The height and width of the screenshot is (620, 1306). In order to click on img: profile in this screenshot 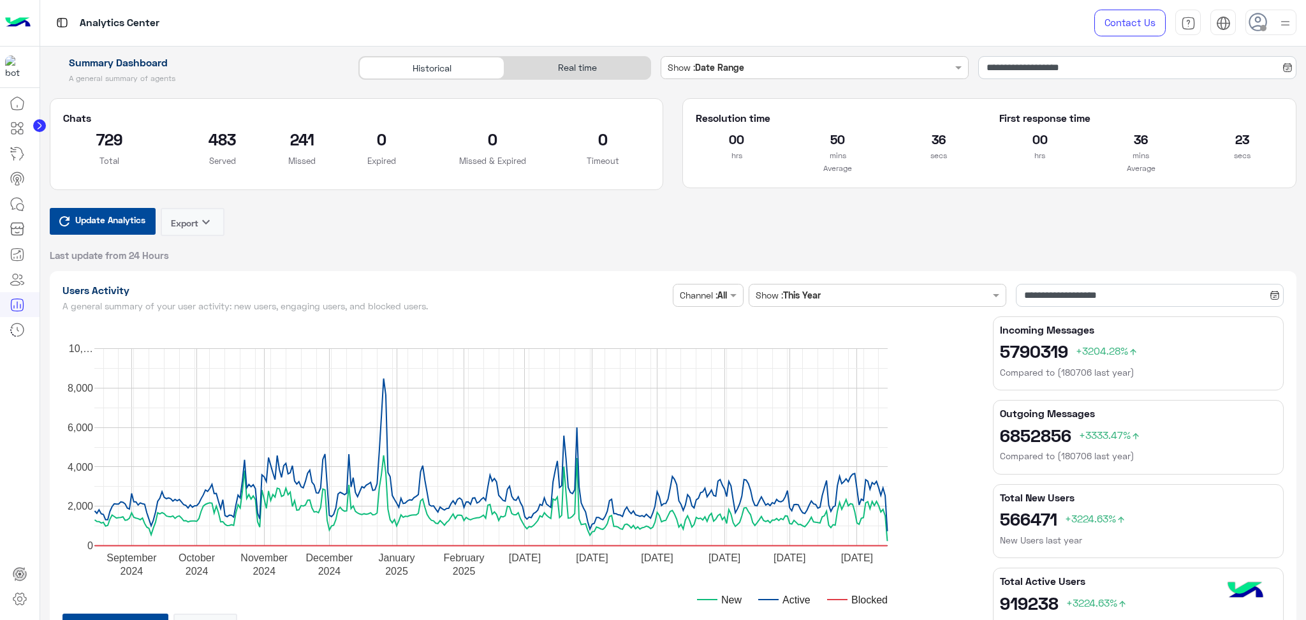, I will do `click(1285, 23)`.